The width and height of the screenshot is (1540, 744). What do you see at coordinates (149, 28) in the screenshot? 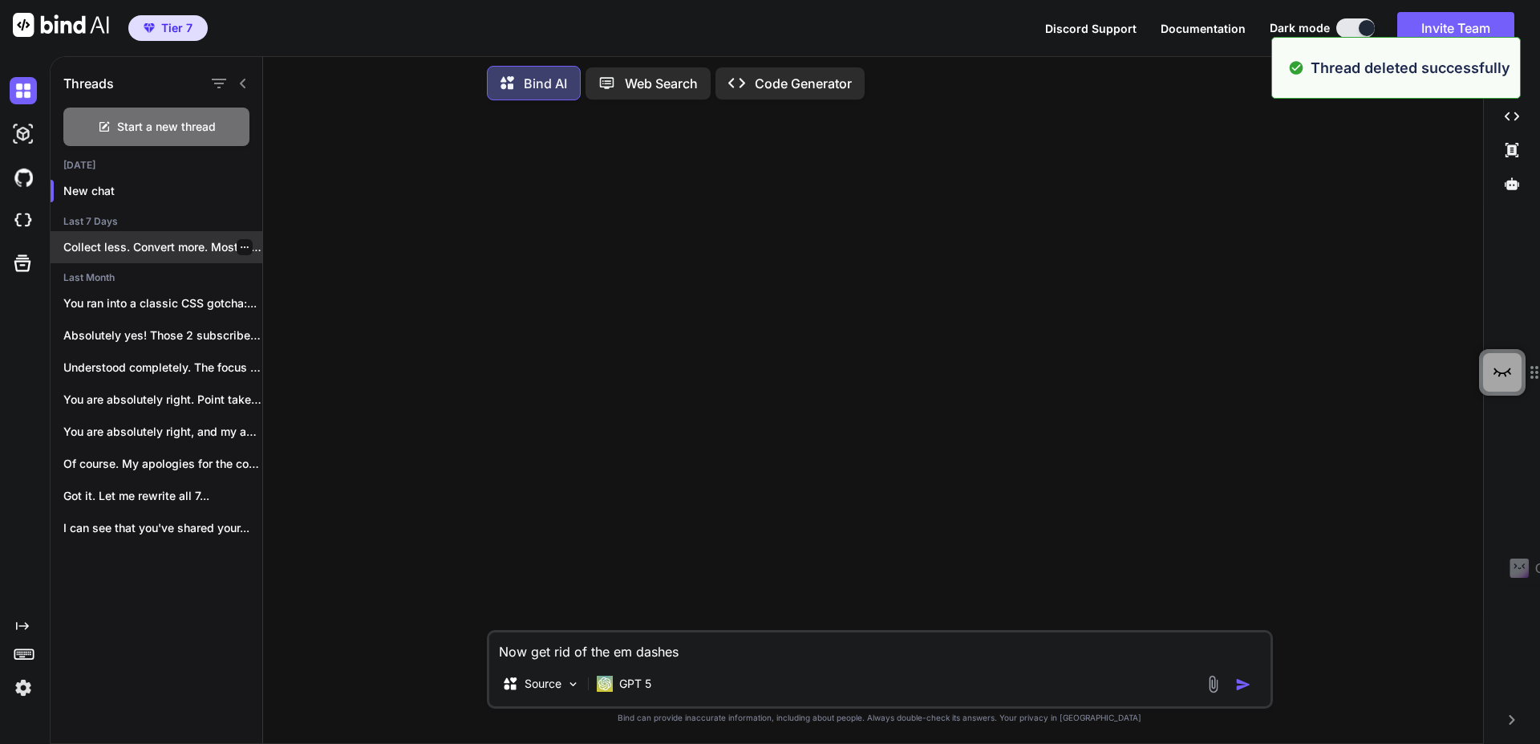
I see `img: premium` at bounding box center [149, 28].